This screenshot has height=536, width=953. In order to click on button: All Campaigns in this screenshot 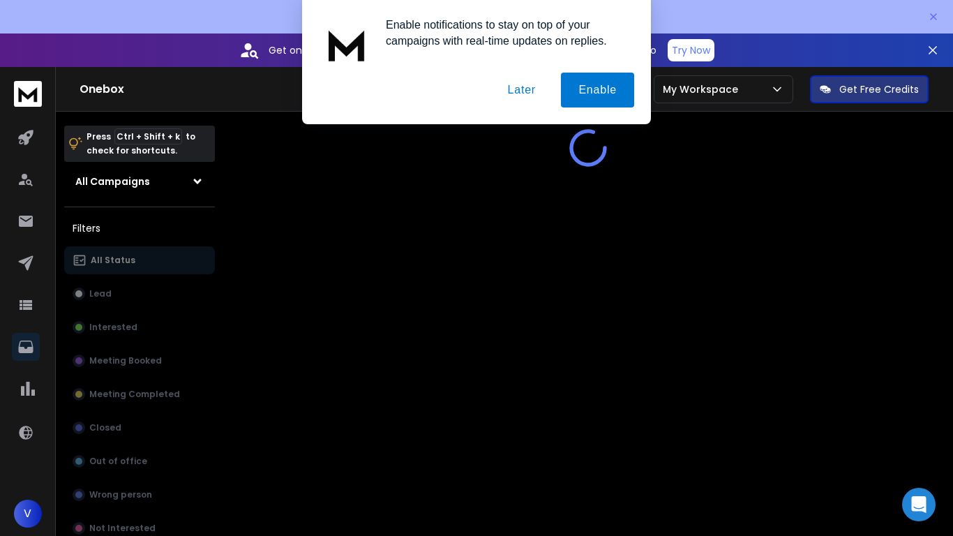, I will do `click(139, 181)`.